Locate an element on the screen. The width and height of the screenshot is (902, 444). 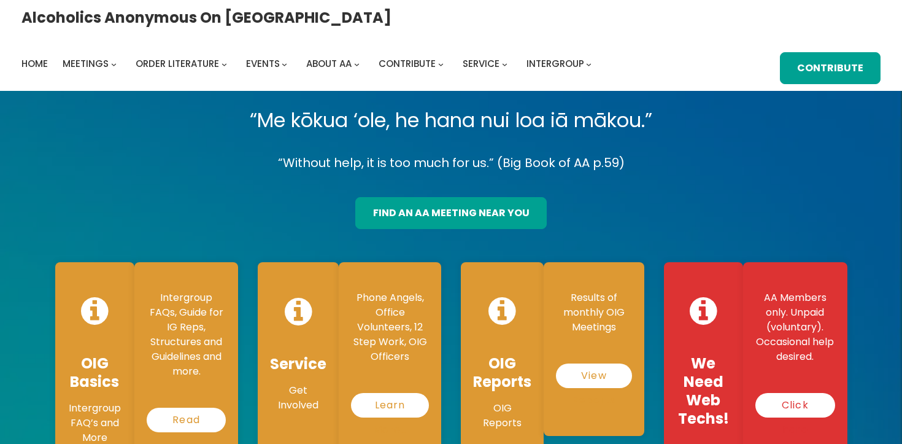
button: Intergroup submenu is located at coordinates (589, 63).